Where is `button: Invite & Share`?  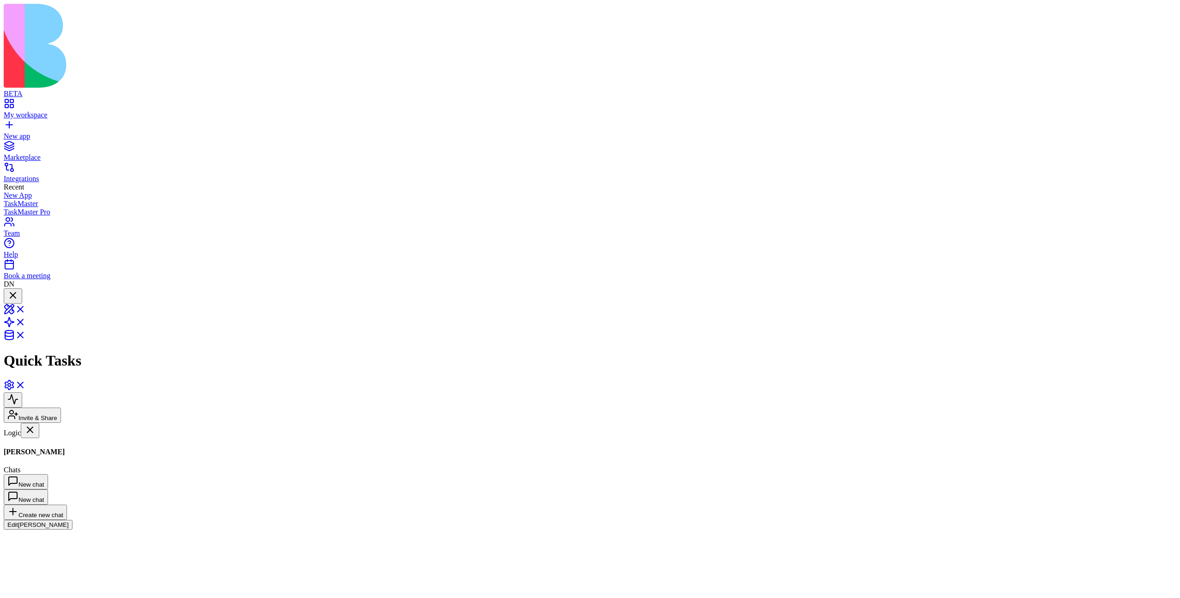
button: Invite & Share is located at coordinates (32, 415).